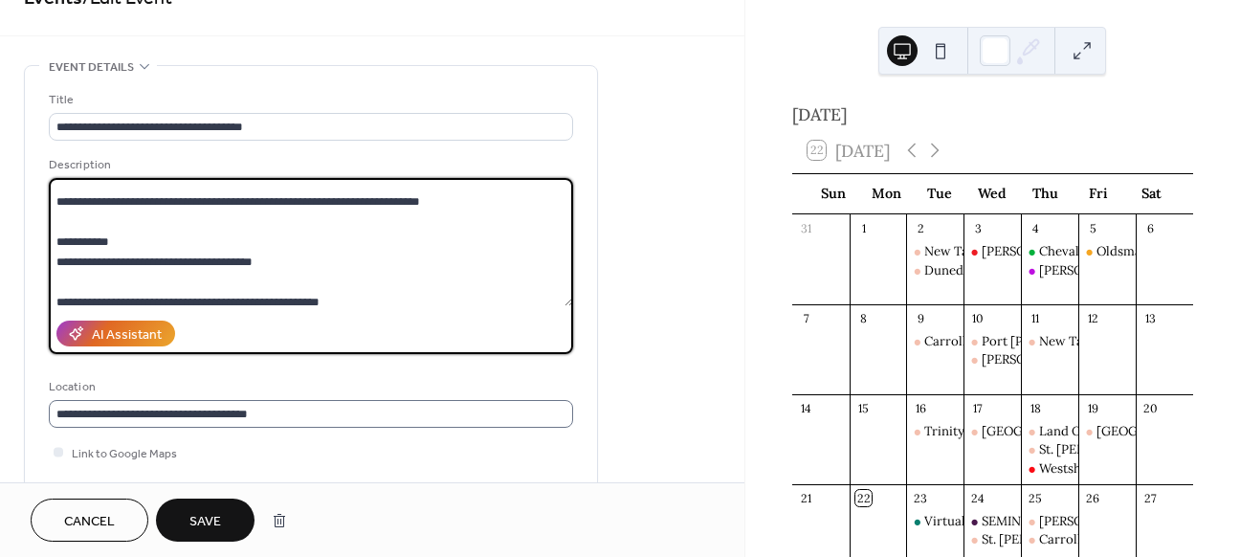 This screenshot has width=1240, height=557. Describe the element at coordinates (1035, 318) in the screenshot. I see `div: 11` at that location.